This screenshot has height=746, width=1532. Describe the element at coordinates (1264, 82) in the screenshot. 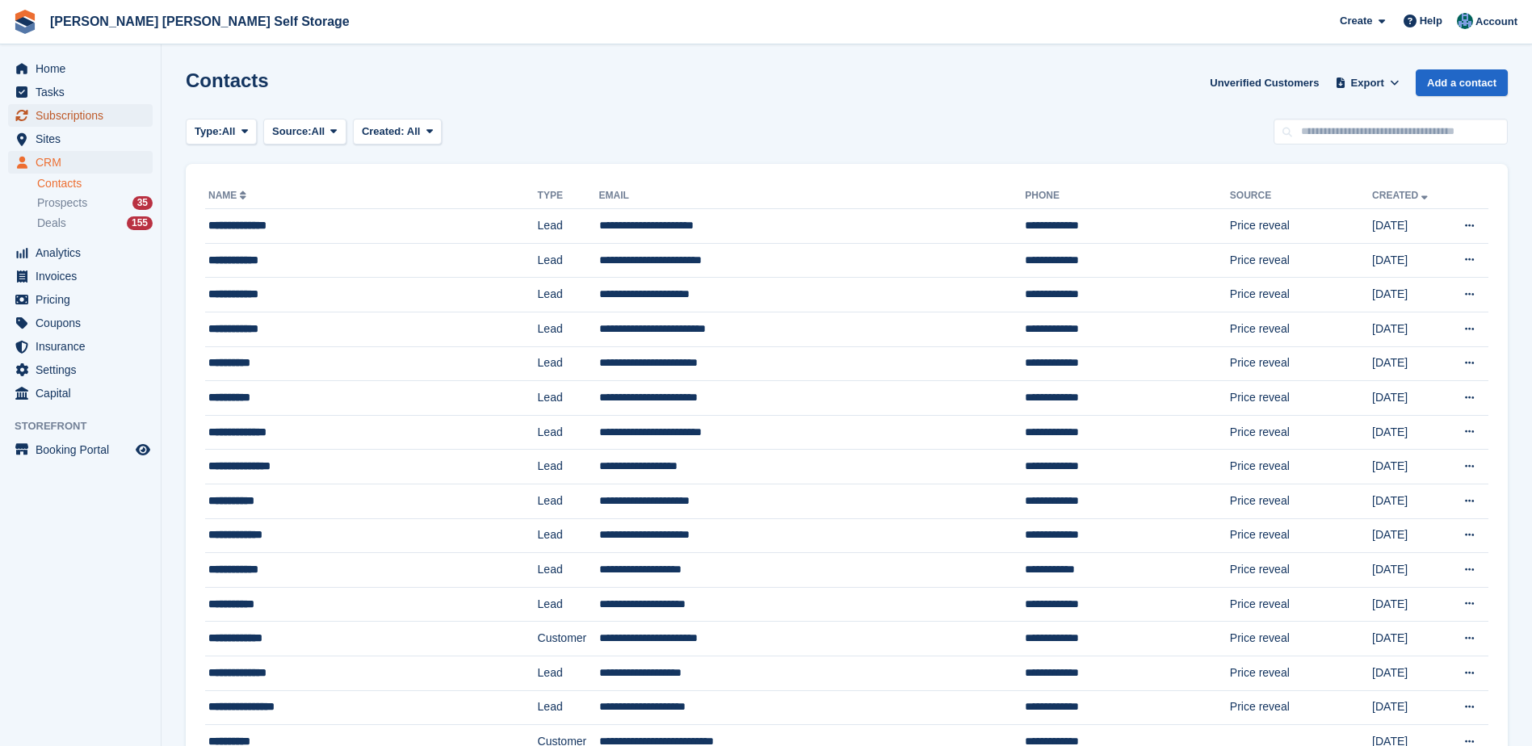

I see `a: Unverified Customers` at that location.